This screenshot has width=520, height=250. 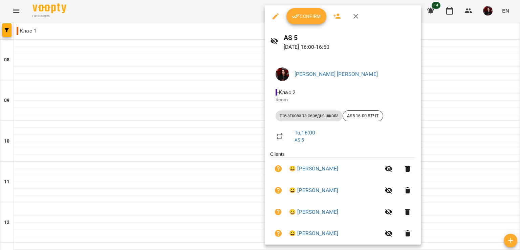 I want to click on img: 11eefa85f2c1bcf485bdfce11c545767.jpg, so click(x=283, y=74).